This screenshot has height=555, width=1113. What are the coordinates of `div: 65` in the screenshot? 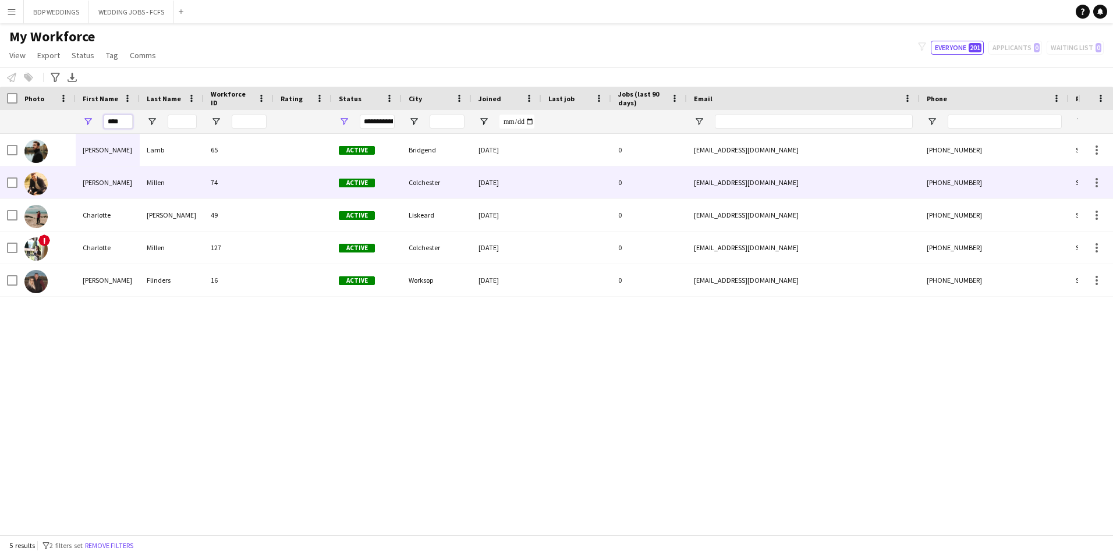 It's located at (239, 150).